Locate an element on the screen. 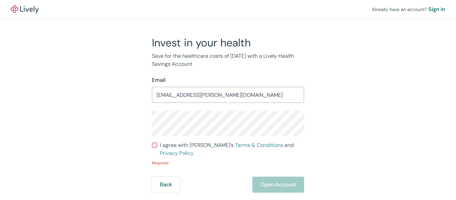 The width and height of the screenshot is (456, 200). h2: Invest in your health is located at coordinates (228, 43).